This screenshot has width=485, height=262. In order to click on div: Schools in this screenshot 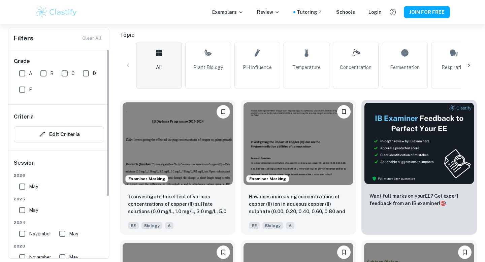, I will do `click(345, 12)`.